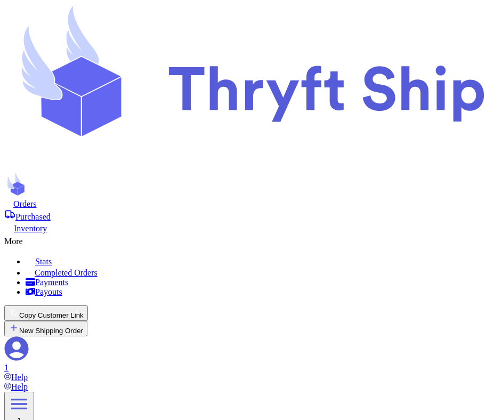 The width and height of the screenshot is (502, 420). Describe the element at coordinates (48, 291) in the screenshot. I see `span: Payouts` at that location.